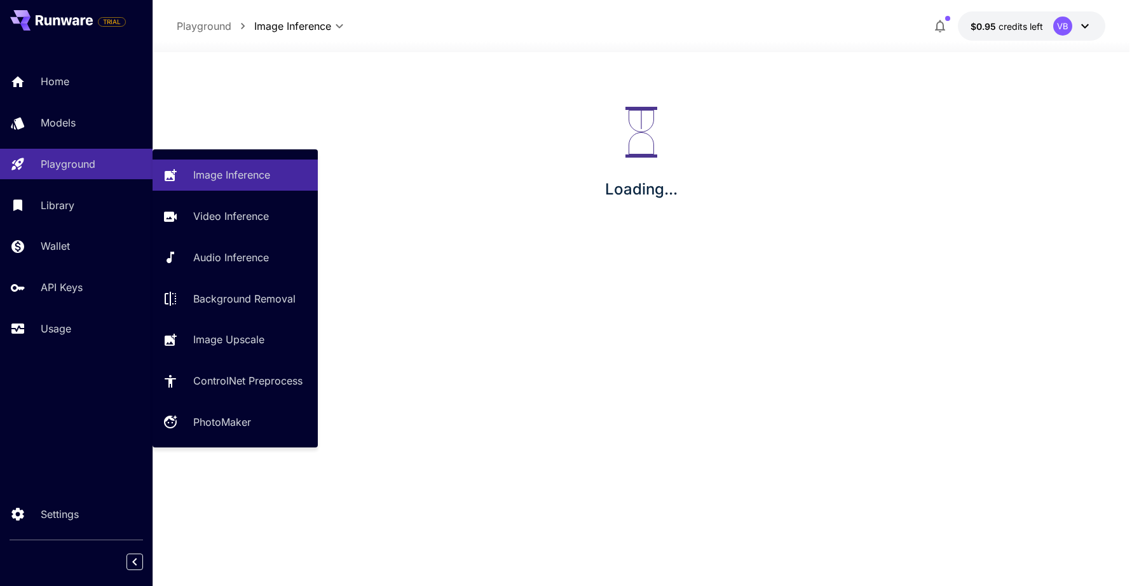 Image resolution: width=1139 pixels, height=586 pixels. Describe the element at coordinates (235, 381) in the screenshot. I see `a: ControlNet Preprocess` at that location.